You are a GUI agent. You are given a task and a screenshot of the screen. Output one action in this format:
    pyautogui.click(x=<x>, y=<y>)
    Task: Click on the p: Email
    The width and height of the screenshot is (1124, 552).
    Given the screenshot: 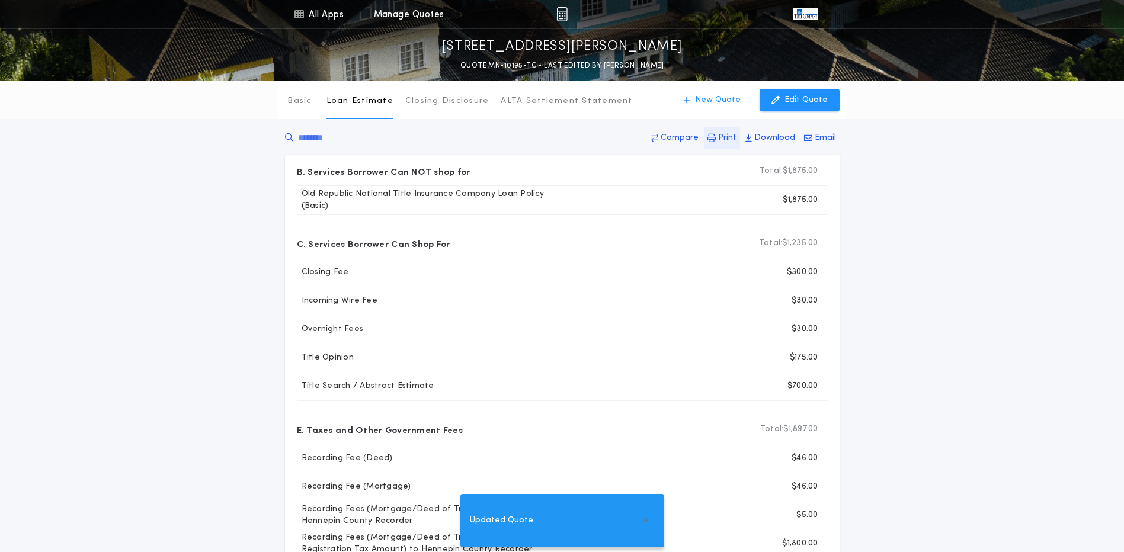 What is the action you would take?
    pyautogui.click(x=825, y=138)
    